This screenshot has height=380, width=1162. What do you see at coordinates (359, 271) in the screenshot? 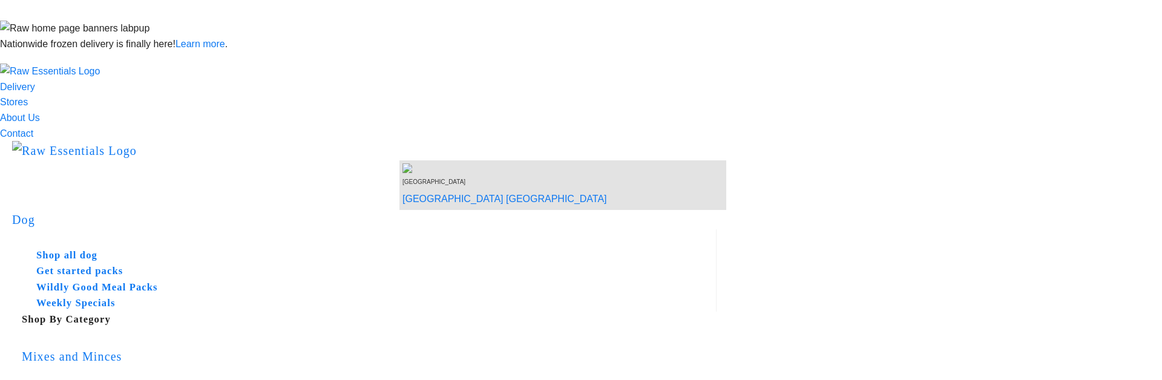
I see `a: Get started packs` at bounding box center [359, 271].